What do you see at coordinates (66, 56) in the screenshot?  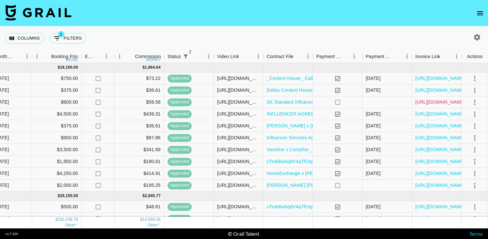 I see `div: Booking Price` at bounding box center [66, 56].